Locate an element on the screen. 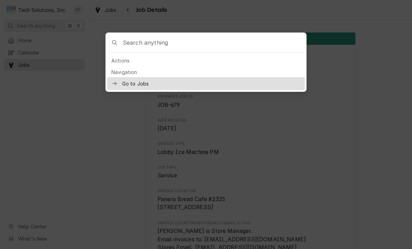  div: Suggestions is located at coordinates (206, 73).